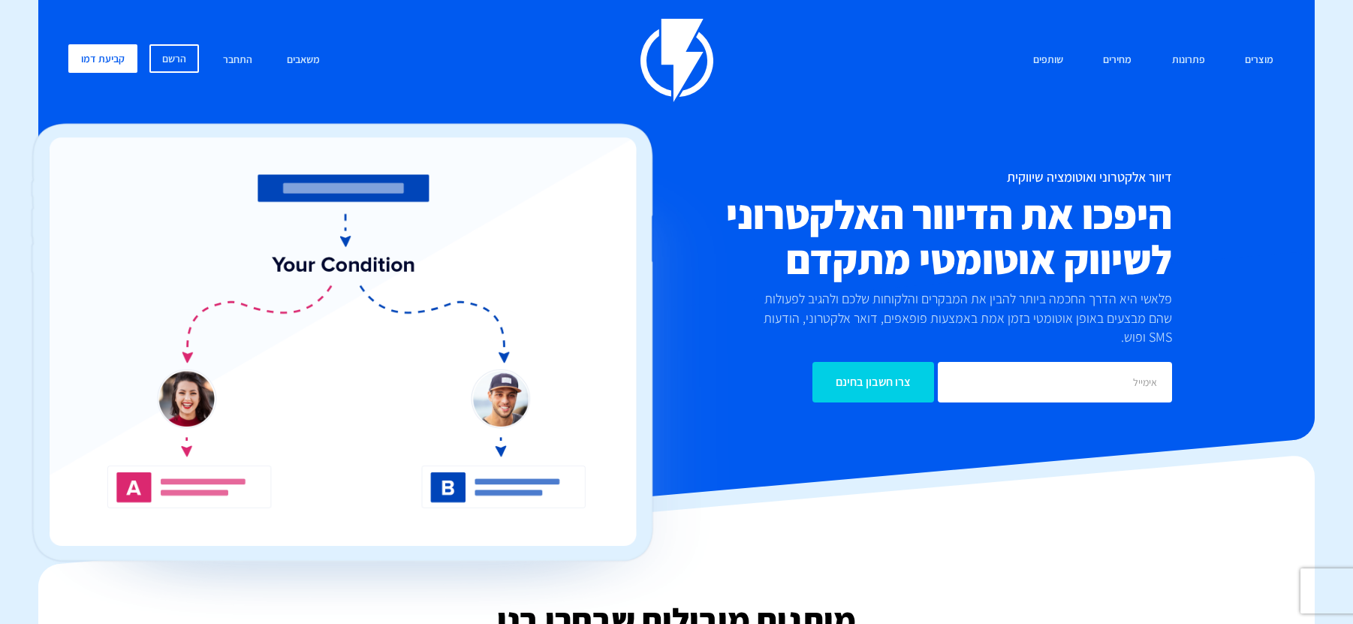 The width and height of the screenshot is (1353, 624). What do you see at coordinates (873, 382) in the screenshot?
I see `input: צרו חשבון בחינם` at bounding box center [873, 382].